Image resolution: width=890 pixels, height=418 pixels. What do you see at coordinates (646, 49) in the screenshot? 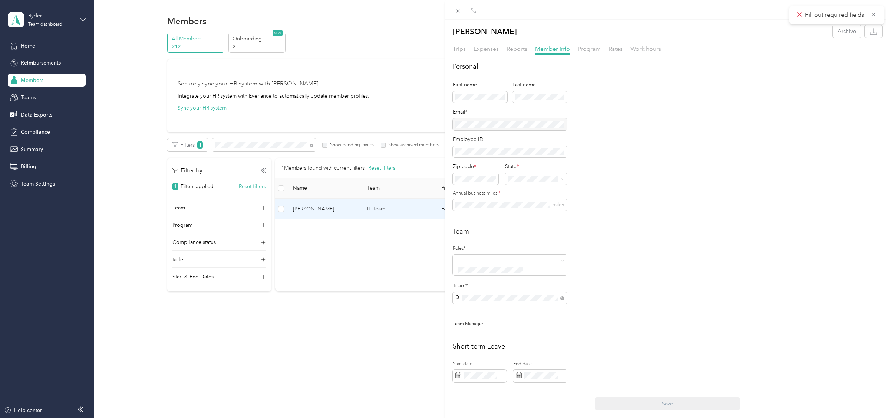
I see `span: Work hours` at bounding box center [646, 49].